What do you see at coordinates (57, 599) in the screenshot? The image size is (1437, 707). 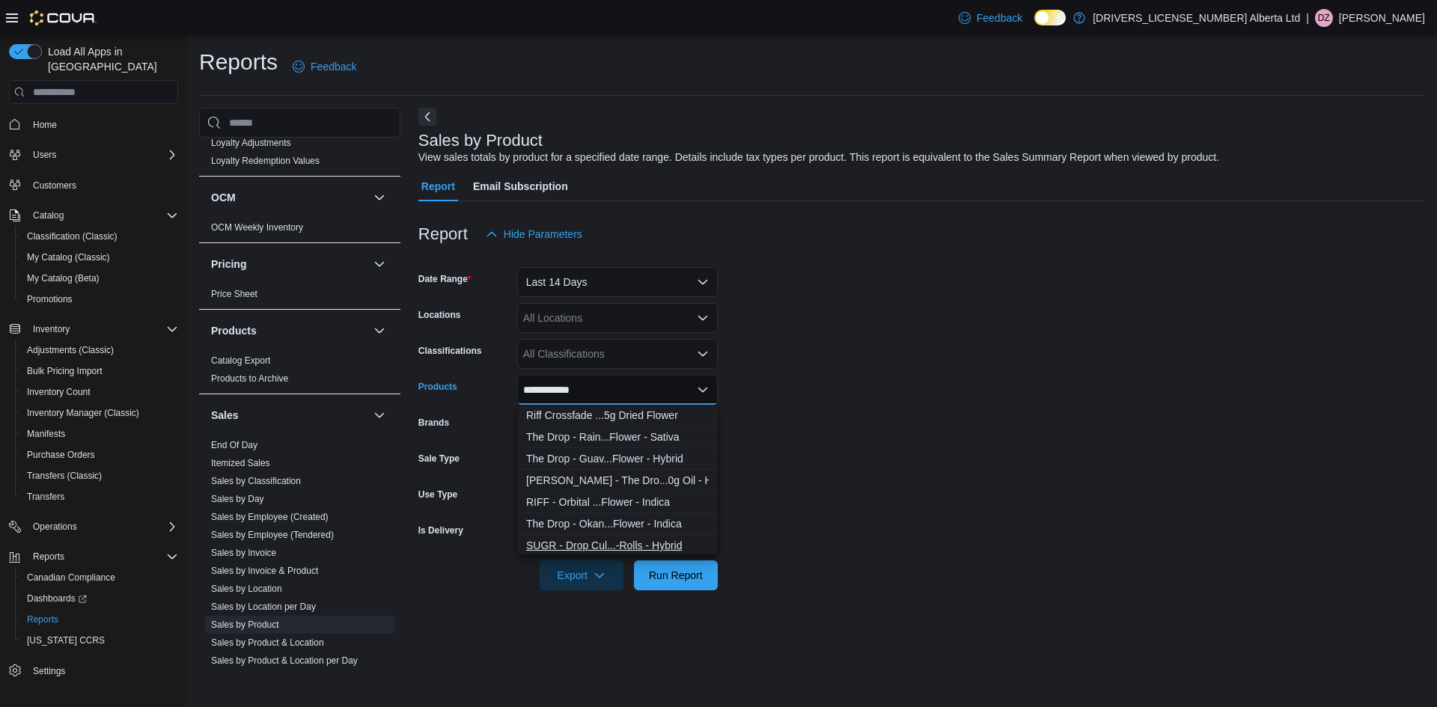 I see `a: Dashboards` at bounding box center [57, 599].